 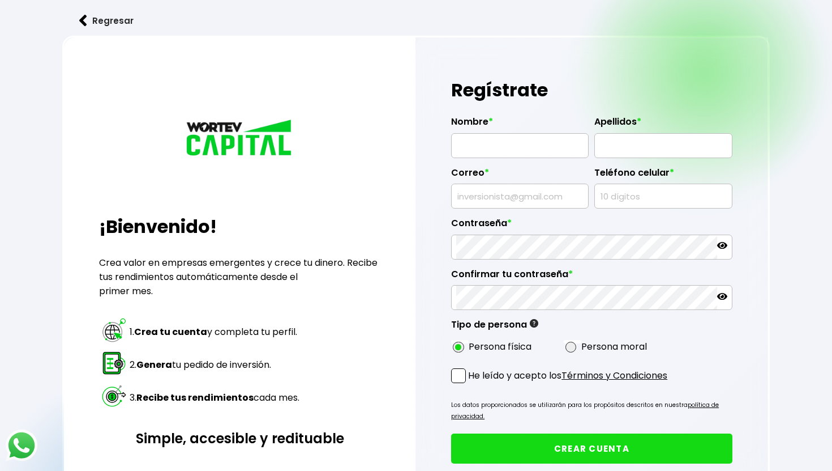 I want to click on label: Persona moral, so click(x=614, y=346).